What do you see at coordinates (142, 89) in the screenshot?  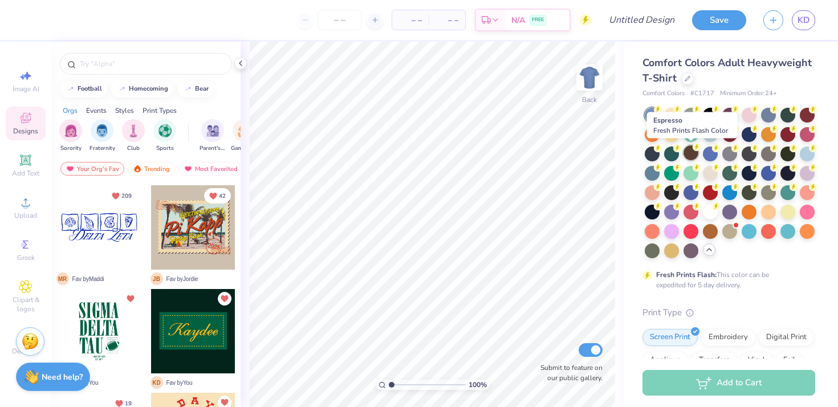 I see `button: homecoming` at bounding box center [142, 89].